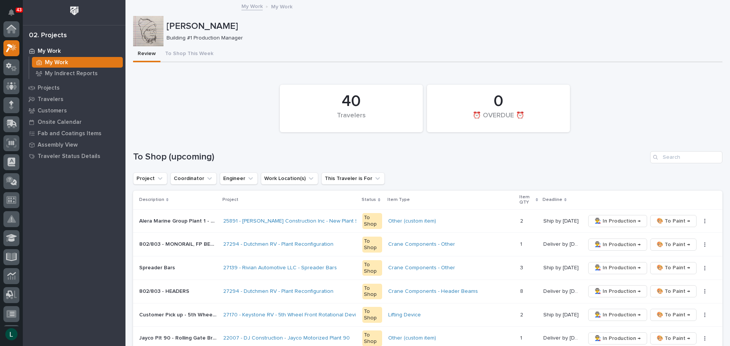  I want to click on tr: Spreader BarsSpreader Bars 27139 - Rivian Automotive LLC - Spreader Bars To ShopCrane Components ..., so click(428, 268).